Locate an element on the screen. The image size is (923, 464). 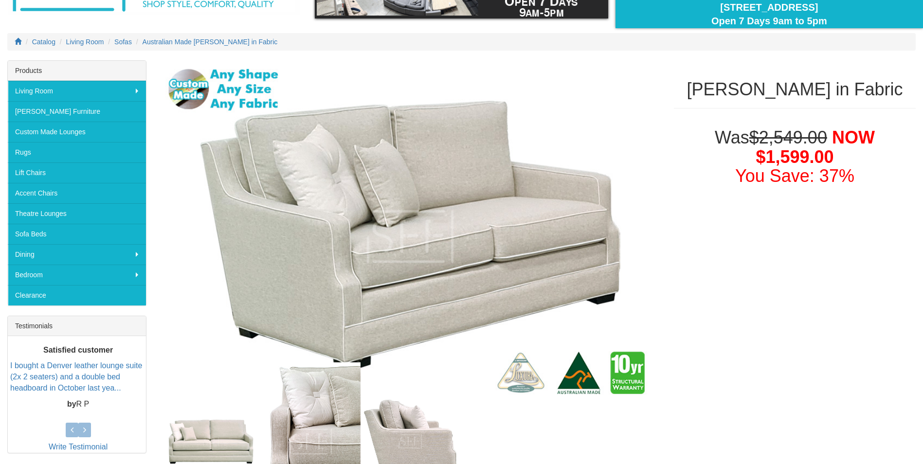
b: by is located at coordinates (72, 404).